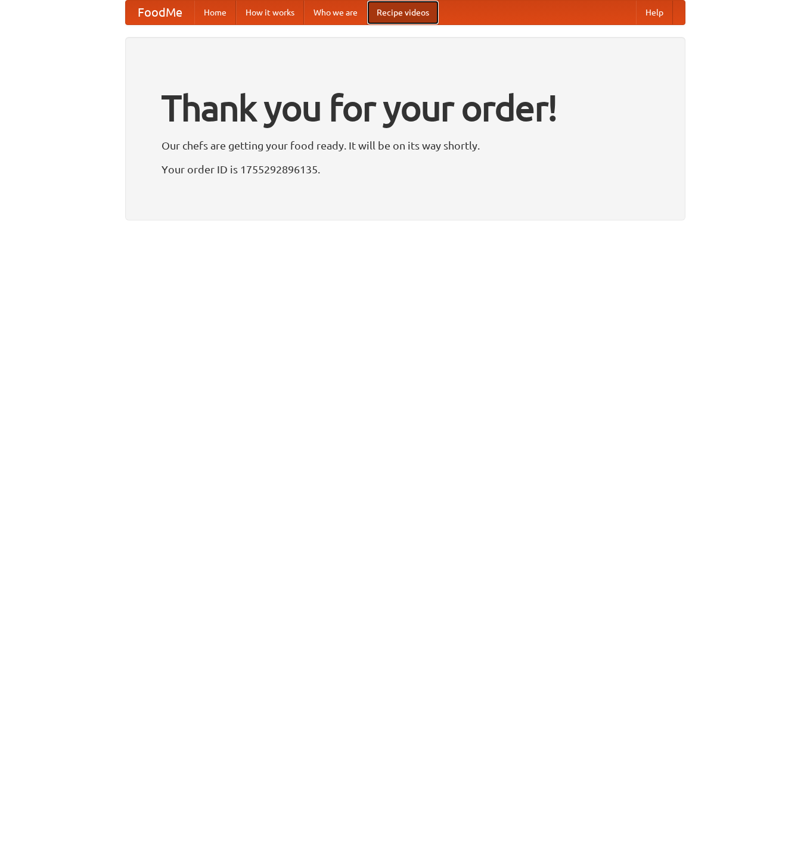  What do you see at coordinates (405, 169) in the screenshot?
I see `p: Your order ID is 1755292896135.` at bounding box center [405, 169].